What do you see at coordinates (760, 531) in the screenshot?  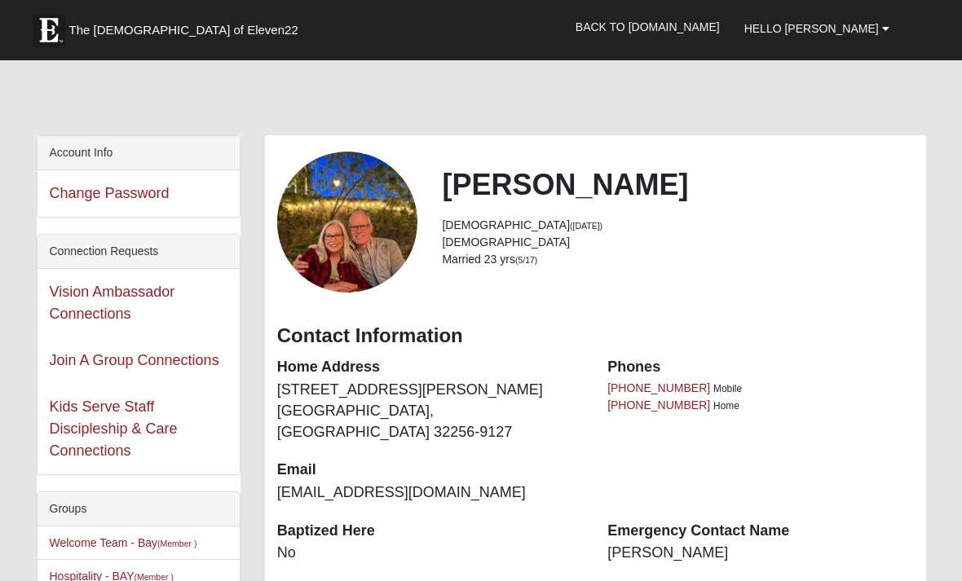 I see `dt: Emergency Contact Name` at bounding box center [760, 531].